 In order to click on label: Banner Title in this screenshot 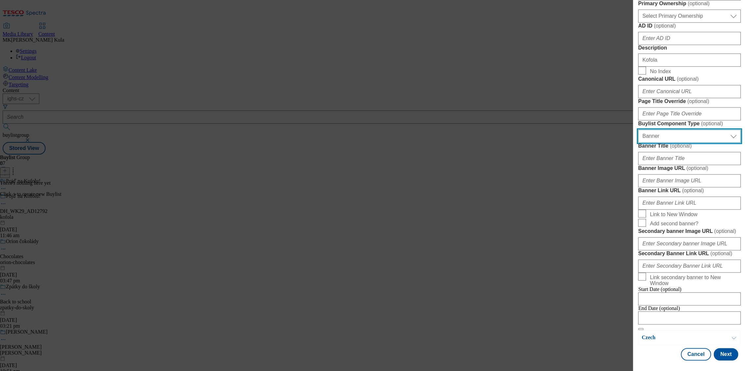, I will do `click(690, 146)`.